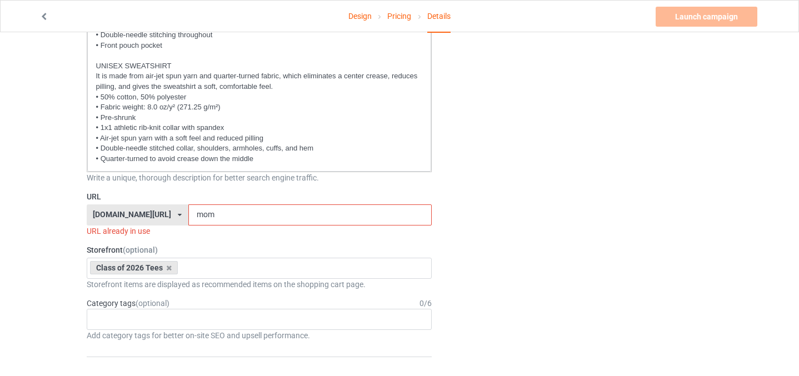 Image resolution: width=799 pixels, height=376 pixels. I want to click on label: Storefront, so click(260, 250).